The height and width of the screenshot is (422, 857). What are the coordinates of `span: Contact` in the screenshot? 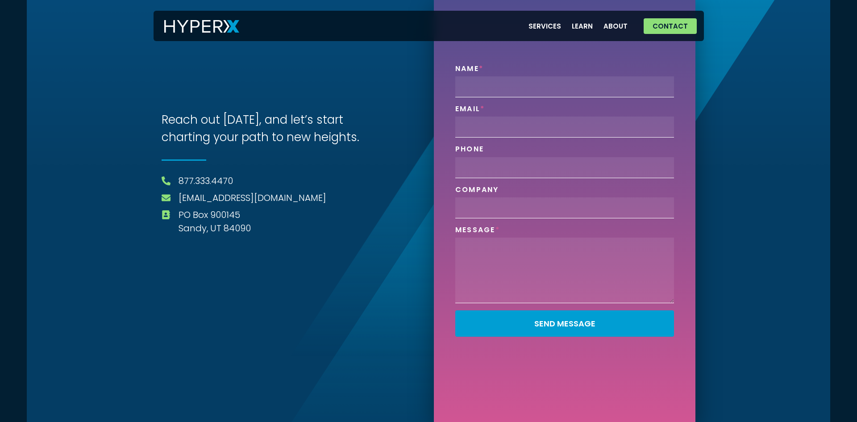 It's located at (670, 26).